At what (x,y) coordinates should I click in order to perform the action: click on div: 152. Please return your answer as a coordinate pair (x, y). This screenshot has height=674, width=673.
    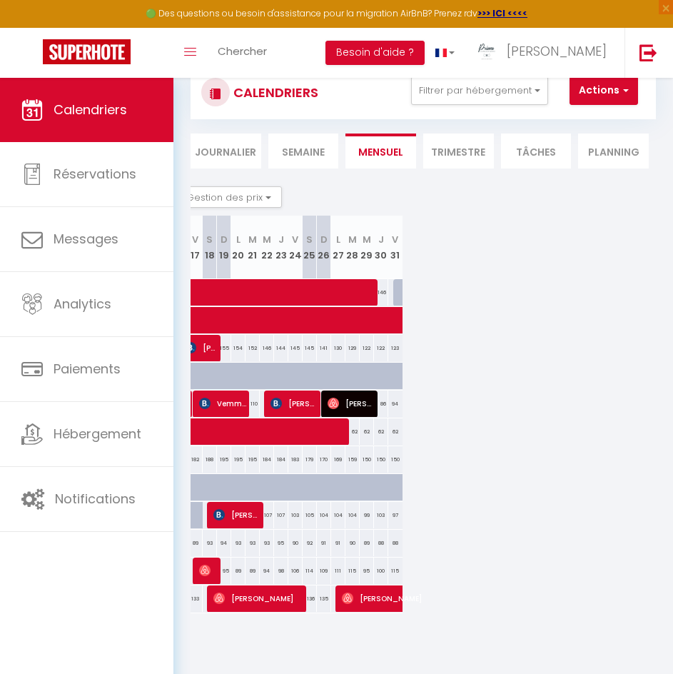
    Looking at the image, I should click on (253, 348).